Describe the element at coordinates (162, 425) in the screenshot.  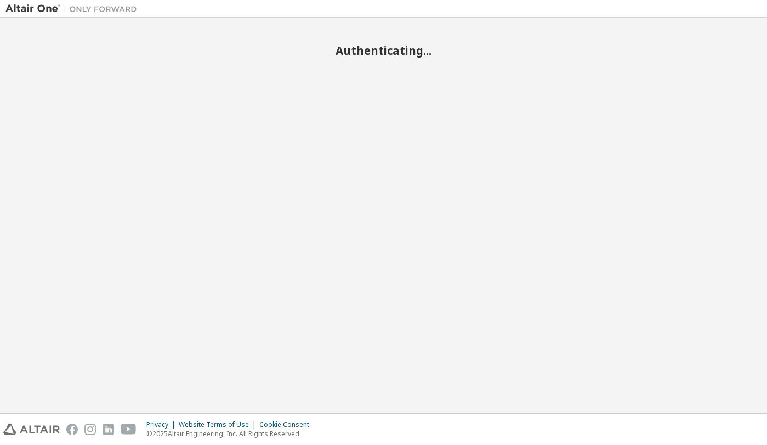
I see `div: Privacy` at that location.